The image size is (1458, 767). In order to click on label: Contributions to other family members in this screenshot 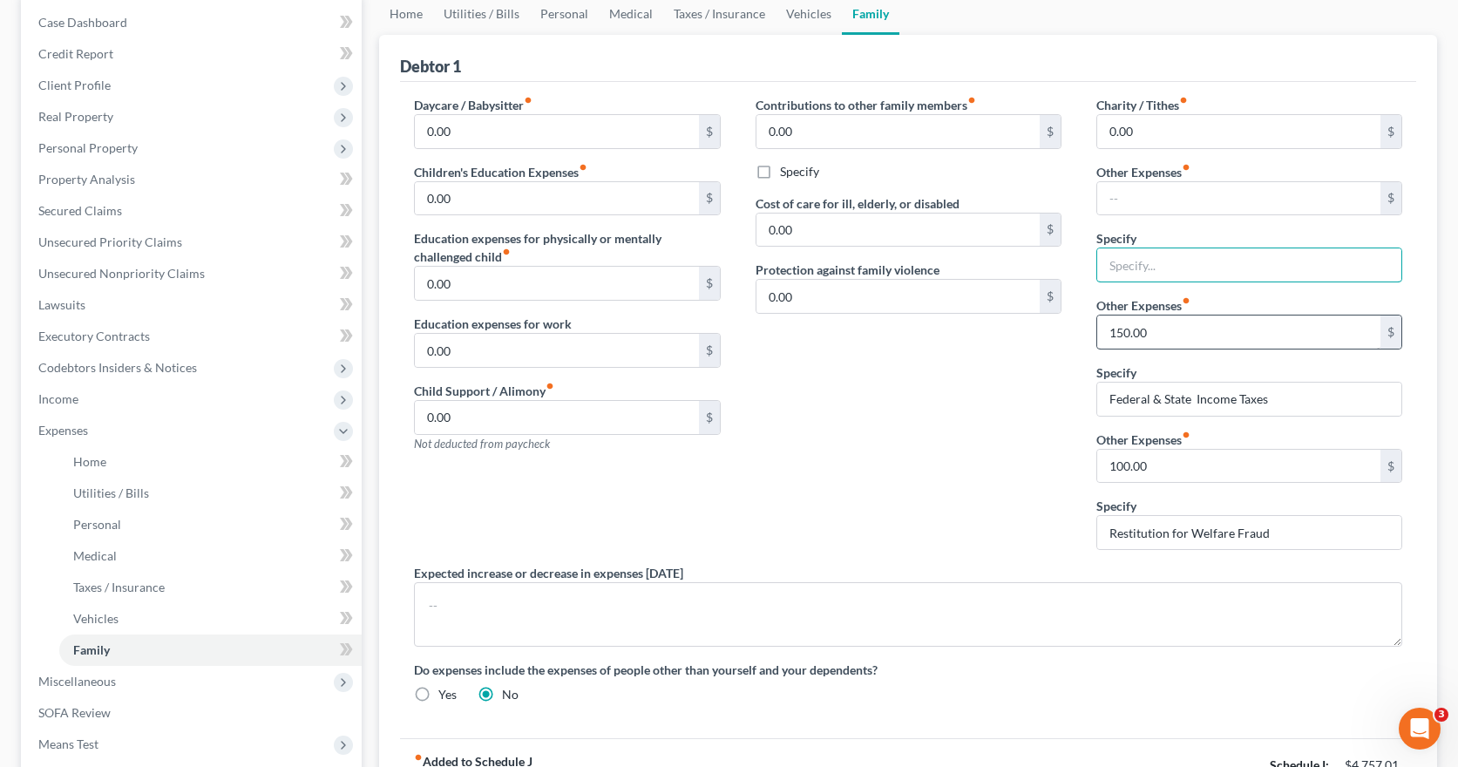, I will do `click(866, 105)`.